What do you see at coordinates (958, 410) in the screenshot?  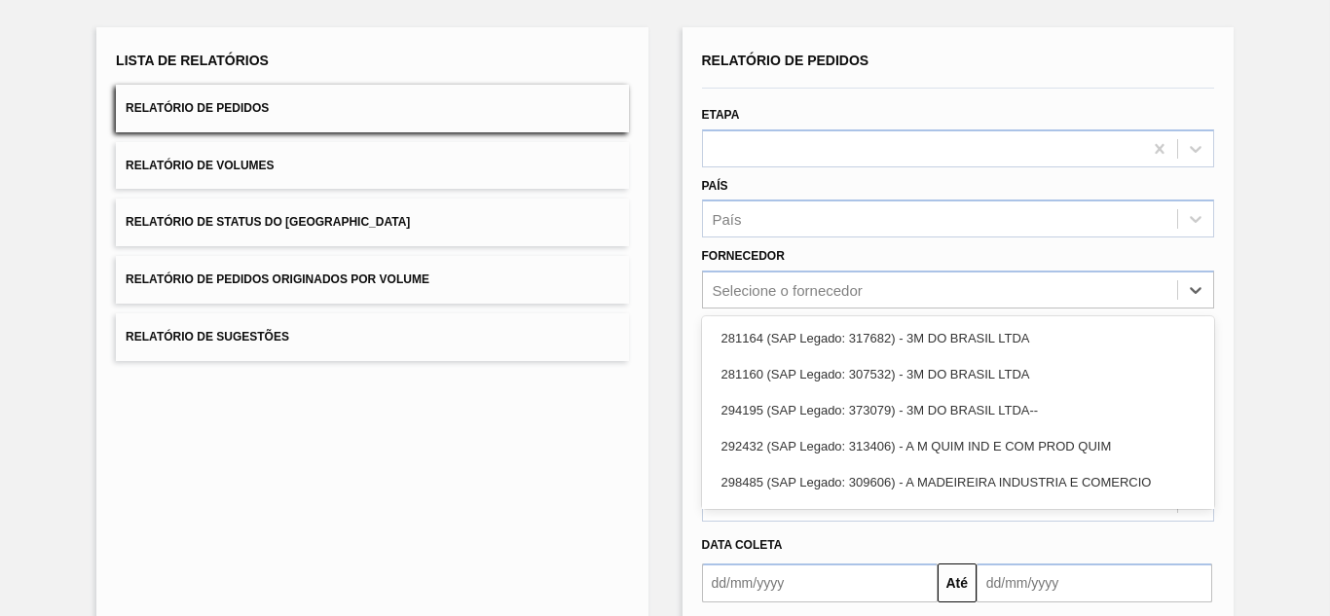 I see `div: 294195 (SAP Legado: 373079) - 3M DO BRASIL LTDA--` at bounding box center [958, 410].